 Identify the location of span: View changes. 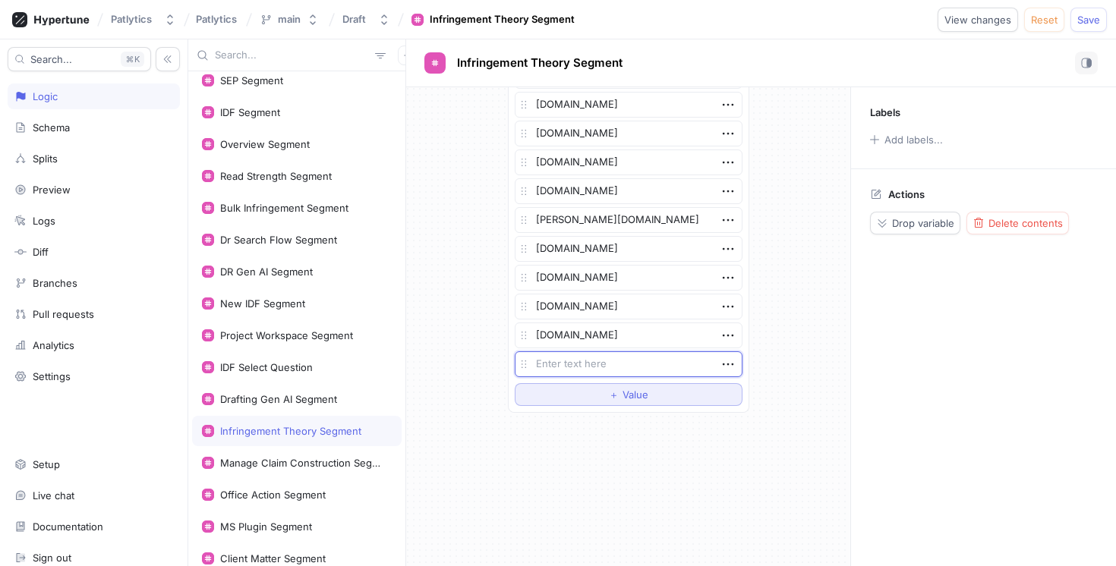
(978, 20).